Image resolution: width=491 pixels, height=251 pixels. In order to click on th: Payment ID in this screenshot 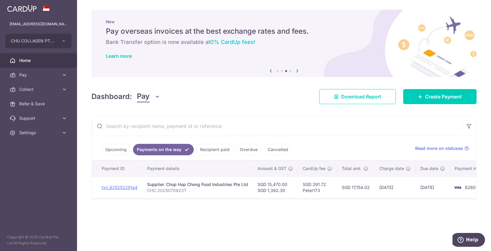, I will do `click(119, 168)`.